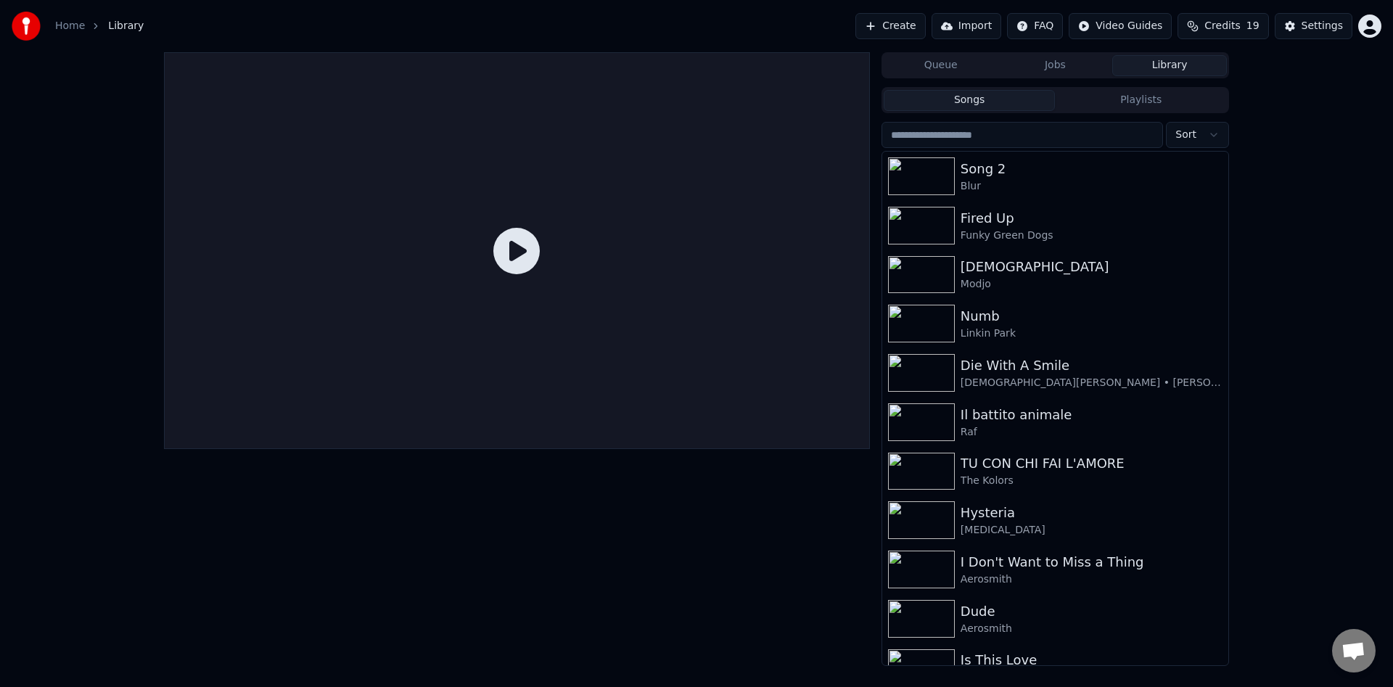 This screenshot has height=687, width=1393. What do you see at coordinates (1091, 366) in the screenshot?
I see `div: Die With A Smile` at bounding box center [1091, 366].